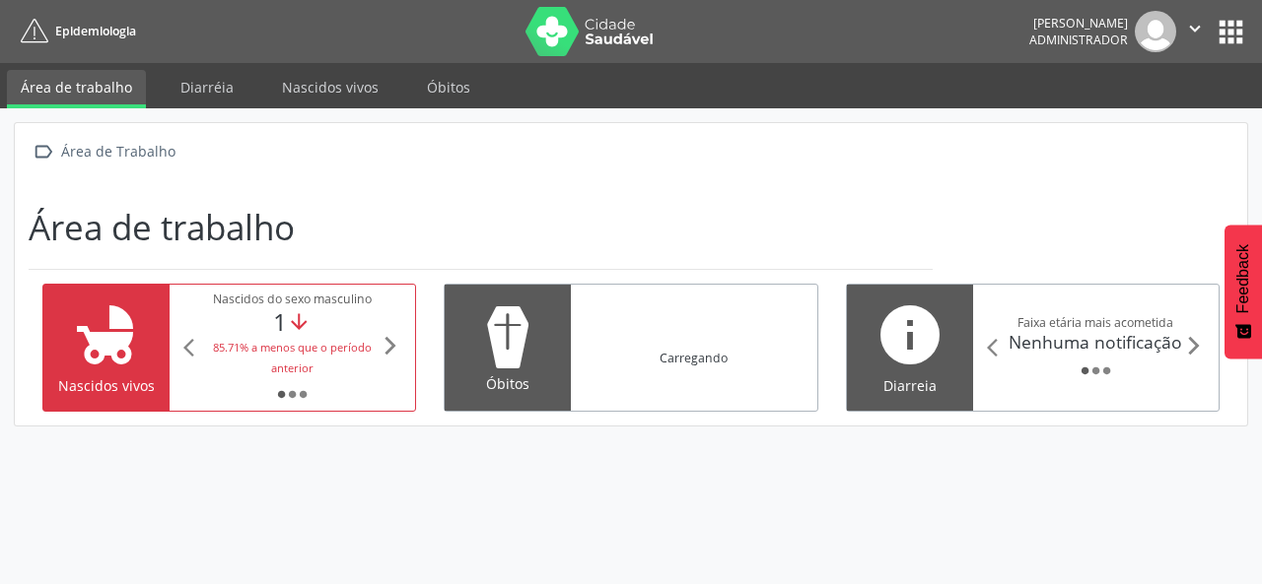 The height and width of the screenshot is (584, 1262). Describe the element at coordinates (1155, 32) in the screenshot. I see `img: img` at that location.